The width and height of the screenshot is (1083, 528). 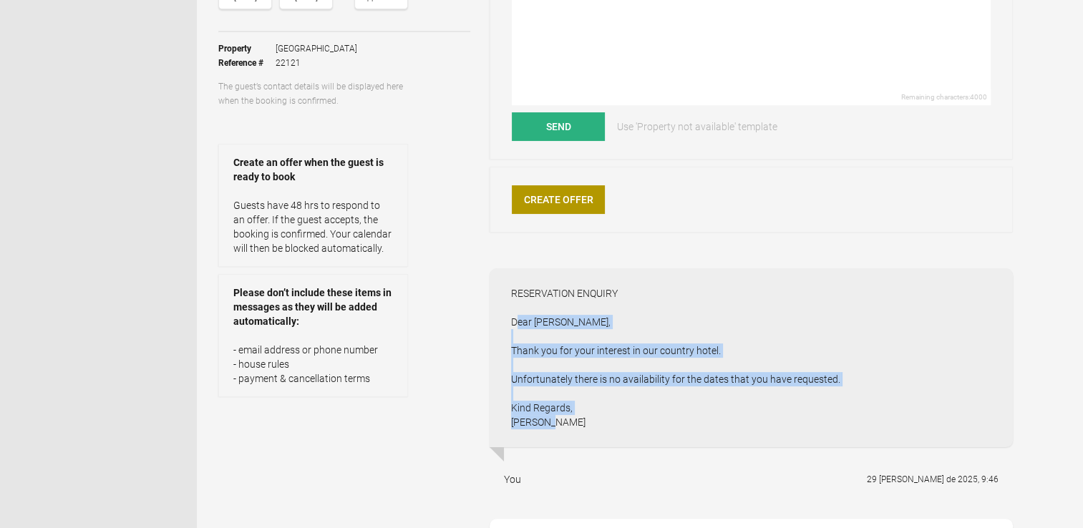 What do you see at coordinates (313, 227) in the screenshot?
I see `p: Guests have 48 hrs to respond to an offer. If the guest accepts, the booking is confirmed. Your c...` at bounding box center [313, 227].